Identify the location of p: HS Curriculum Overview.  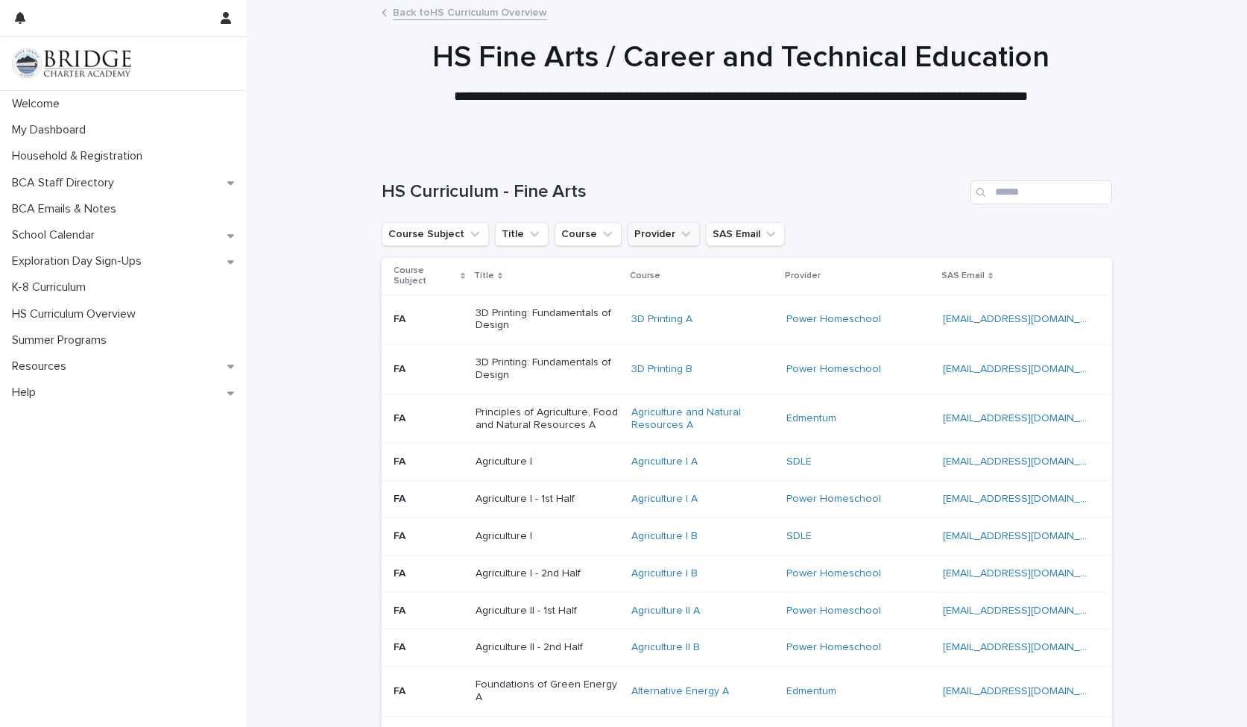
(77, 314).